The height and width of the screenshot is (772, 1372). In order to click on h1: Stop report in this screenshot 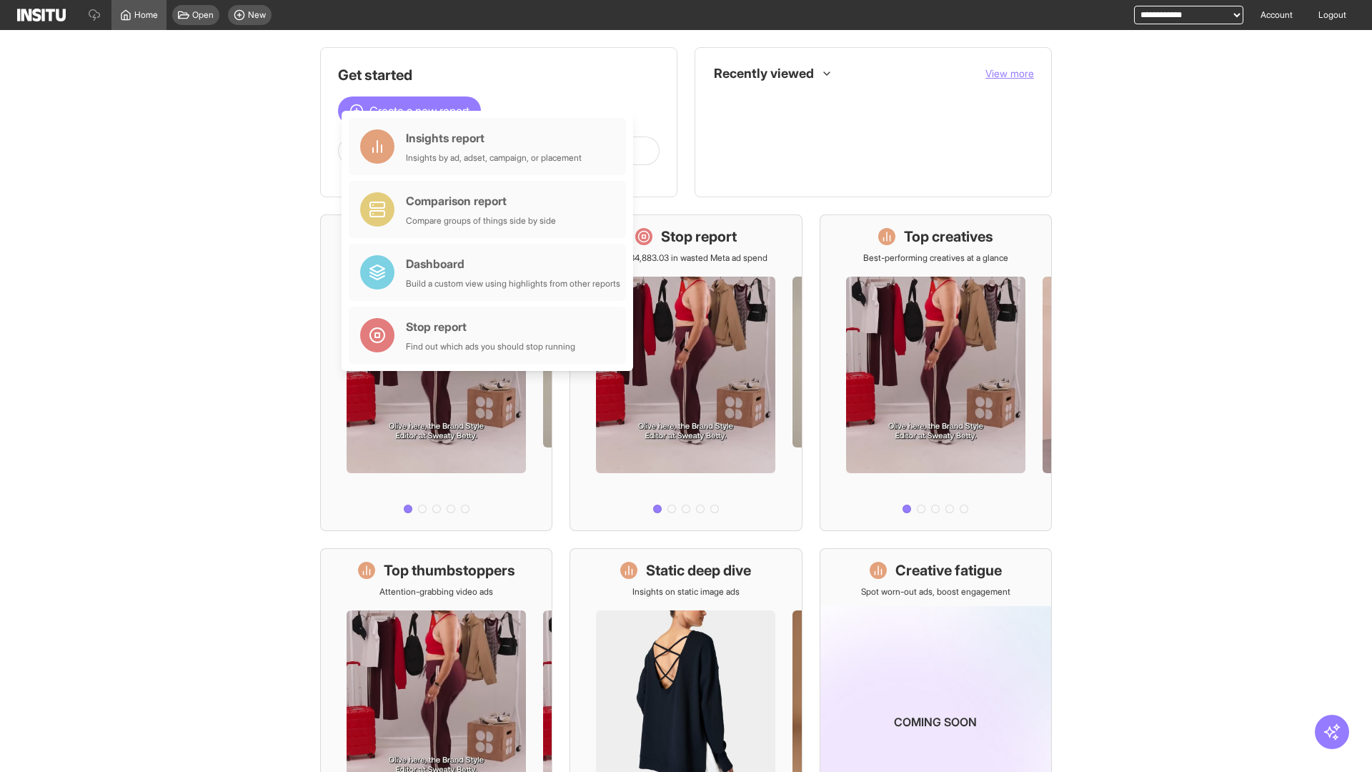, I will do `click(699, 237)`.